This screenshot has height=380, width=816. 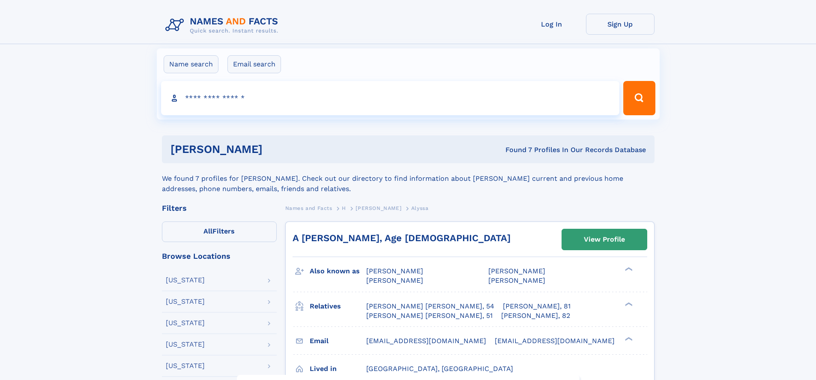 What do you see at coordinates (254, 64) in the screenshot?
I see `label: Email search` at bounding box center [254, 64].